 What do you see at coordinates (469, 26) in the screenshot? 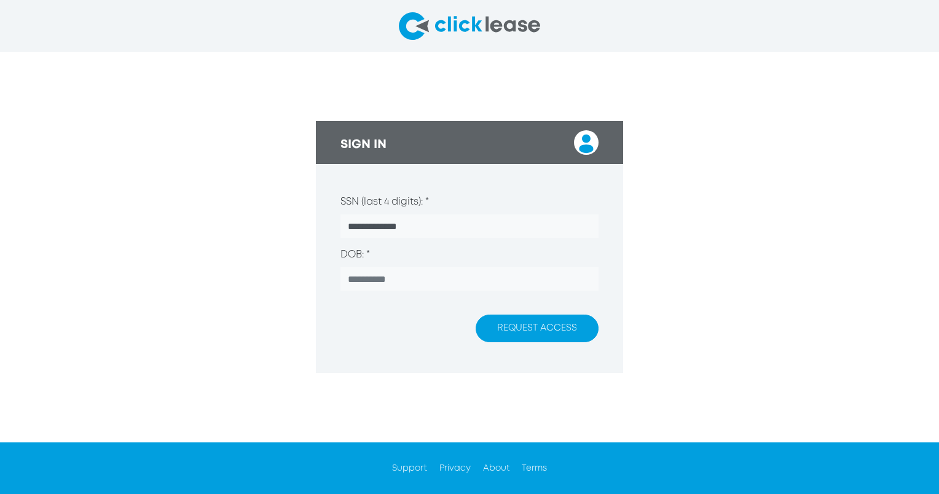
I see `img: clicklease logo` at bounding box center [469, 26].